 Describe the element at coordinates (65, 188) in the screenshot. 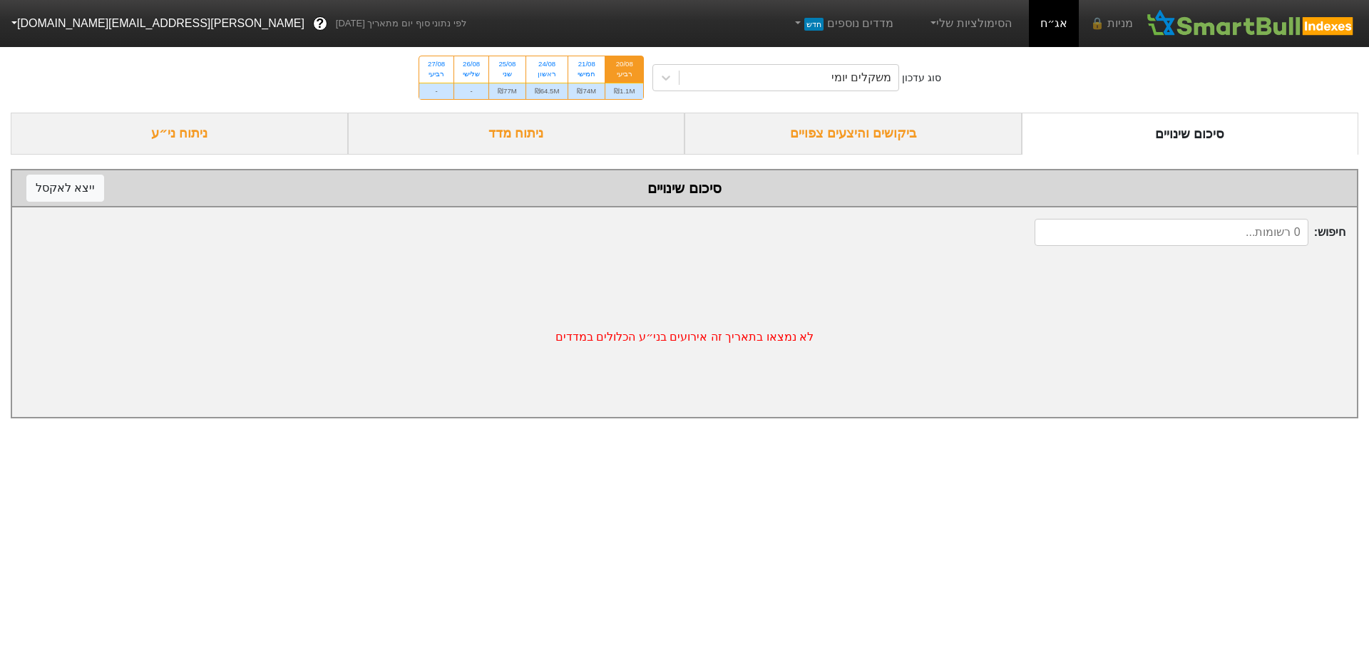

I see `button: ייצא לאקסל` at that location.